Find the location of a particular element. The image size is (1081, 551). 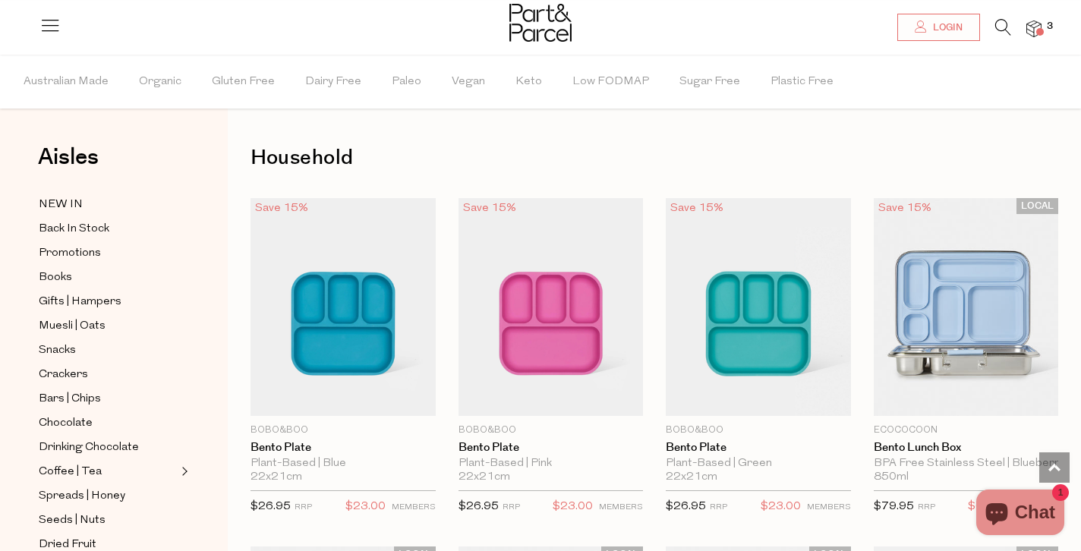

div: BPA Free Stainless Steel | Blueberry is located at coordinates (967, 464).